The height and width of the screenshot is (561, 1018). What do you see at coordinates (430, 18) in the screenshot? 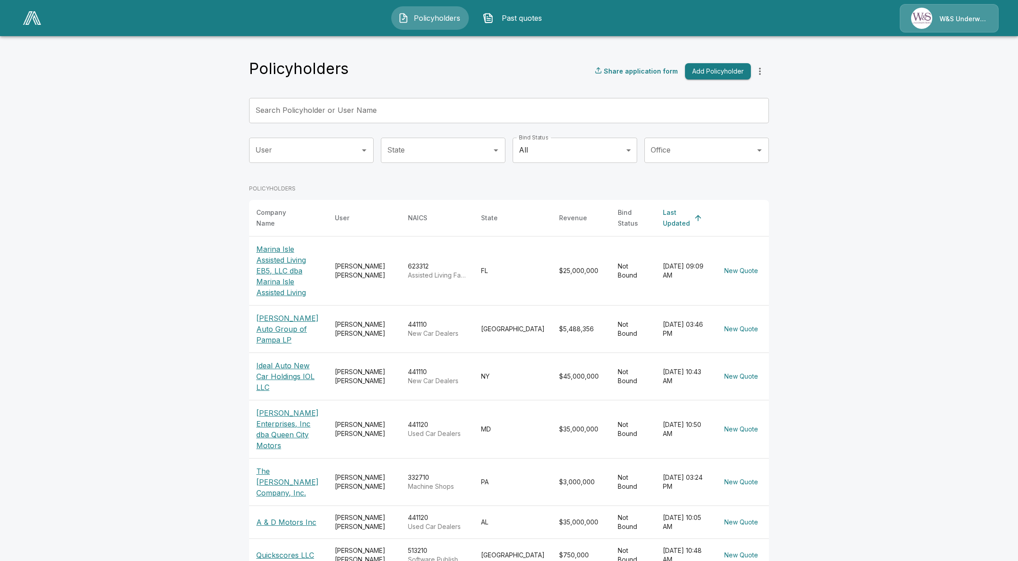
I see `button: Policyholders IconPolicyholders` at bounding box center [430, 18].